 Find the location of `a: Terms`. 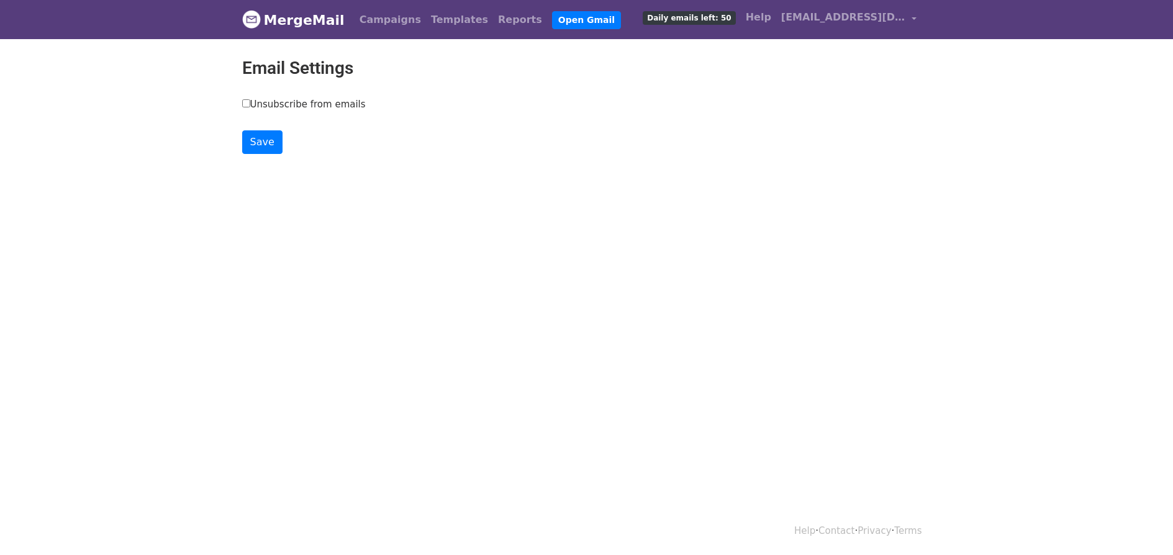

a: Terms is located at coordinates (908, 531).